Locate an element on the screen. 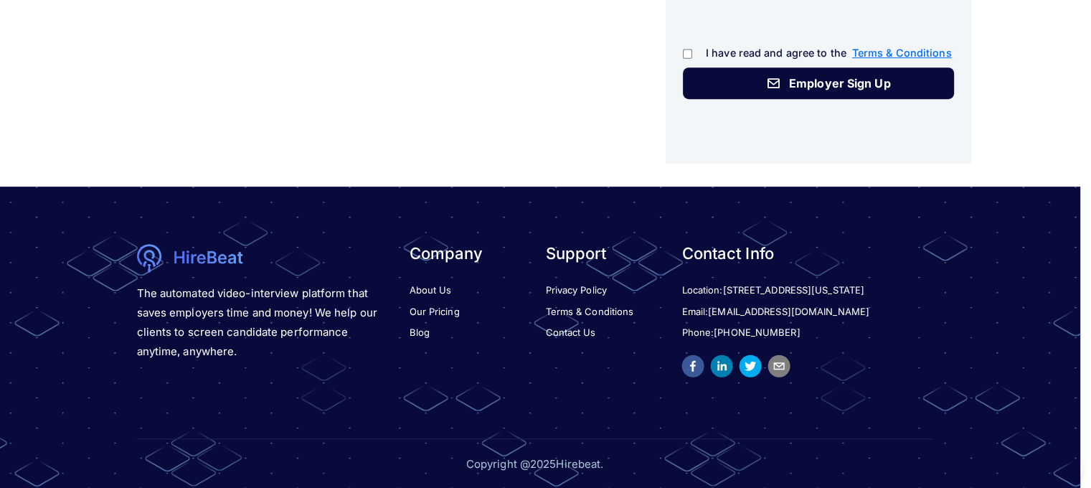 Image resolution: width=1091 pixels, height=488 pixels. a: Privacy Policy is located at coordinates (575, 290).